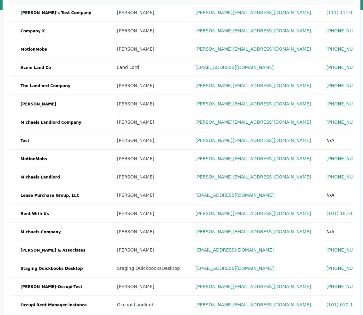 The image size is (363, 315). Describe the element at coordinates (41, 232) in the screenshot. I see `span: Michaels Company` at that location.